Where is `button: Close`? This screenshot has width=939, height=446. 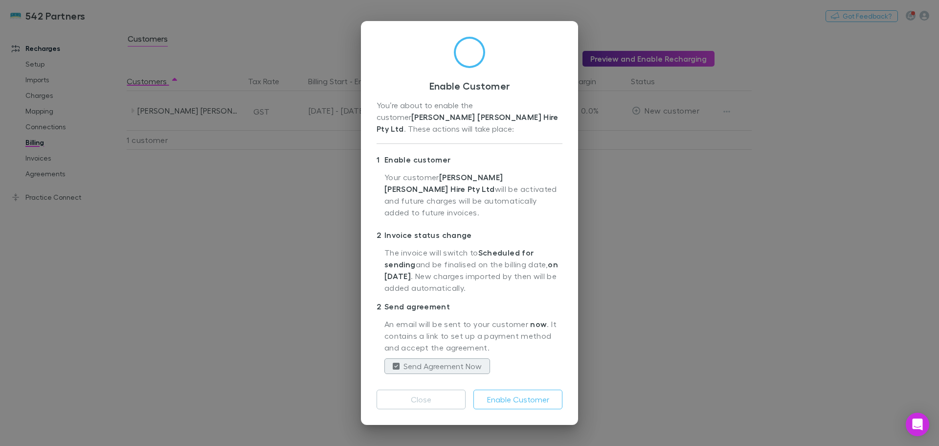 button: Close is located at coordinates (421, 399).